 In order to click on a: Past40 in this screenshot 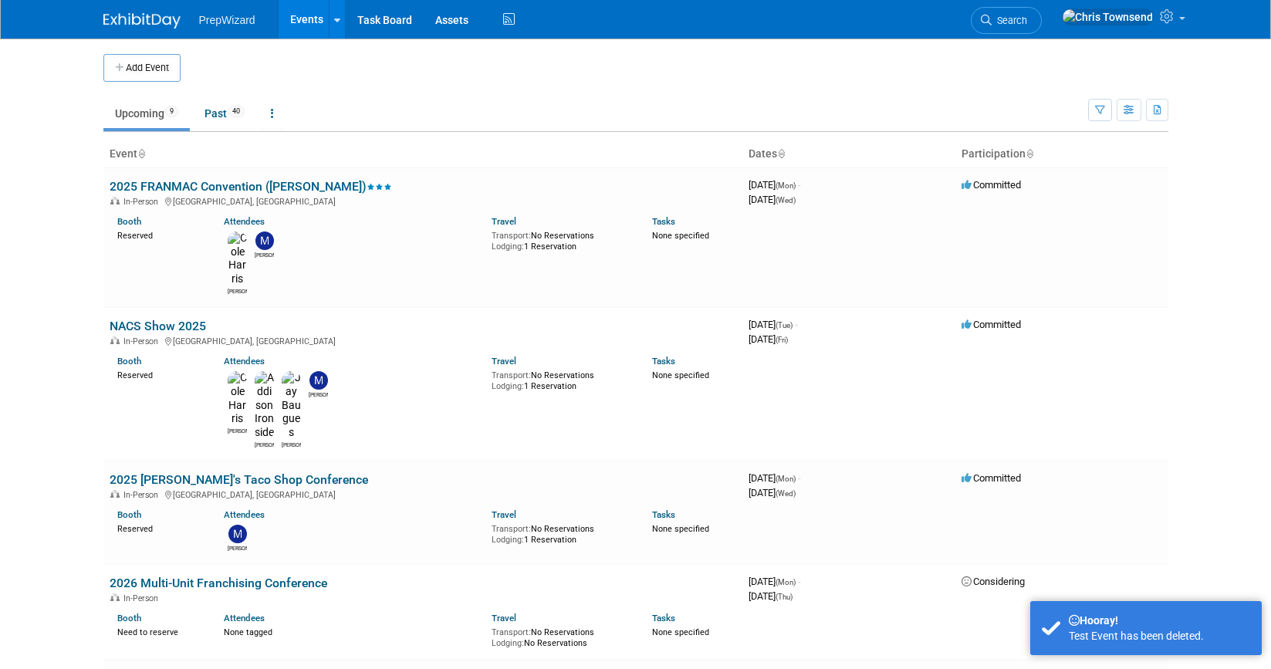, I will do `click(225, 113)`.